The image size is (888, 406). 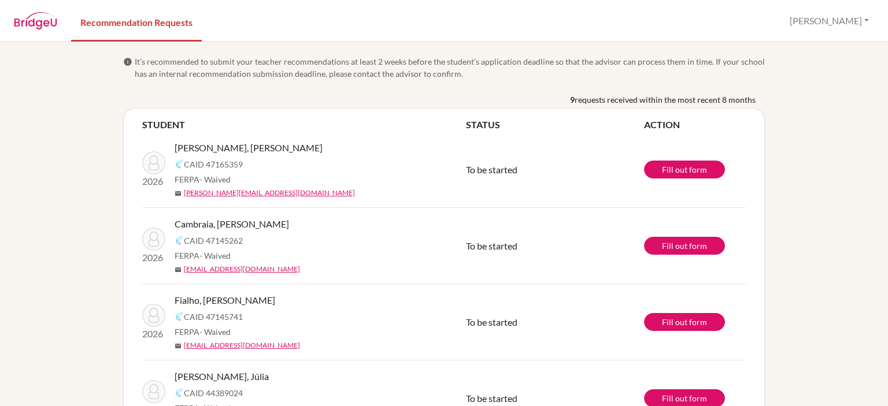 What do you see at coordinates (665, 99) in the screenshot?
I see `span: requests received within the most recent 8 months` at bounding box center [665, 99].